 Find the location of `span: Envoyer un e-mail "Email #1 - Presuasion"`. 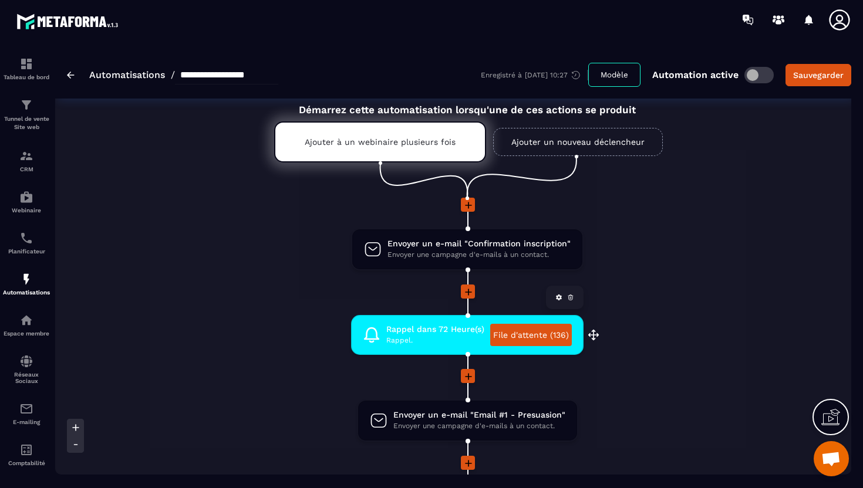

span: Envoyer un e-mail "Email #1 - Presuasion" is located at coordinates (479, 415).